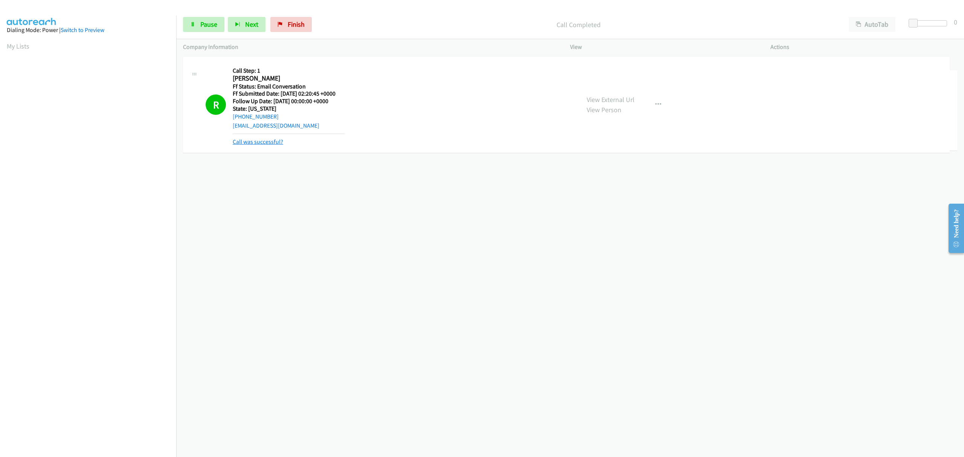 This screenshot has width=964, height=457. I want to click on div: Open Resource Center, so click(14, 30).